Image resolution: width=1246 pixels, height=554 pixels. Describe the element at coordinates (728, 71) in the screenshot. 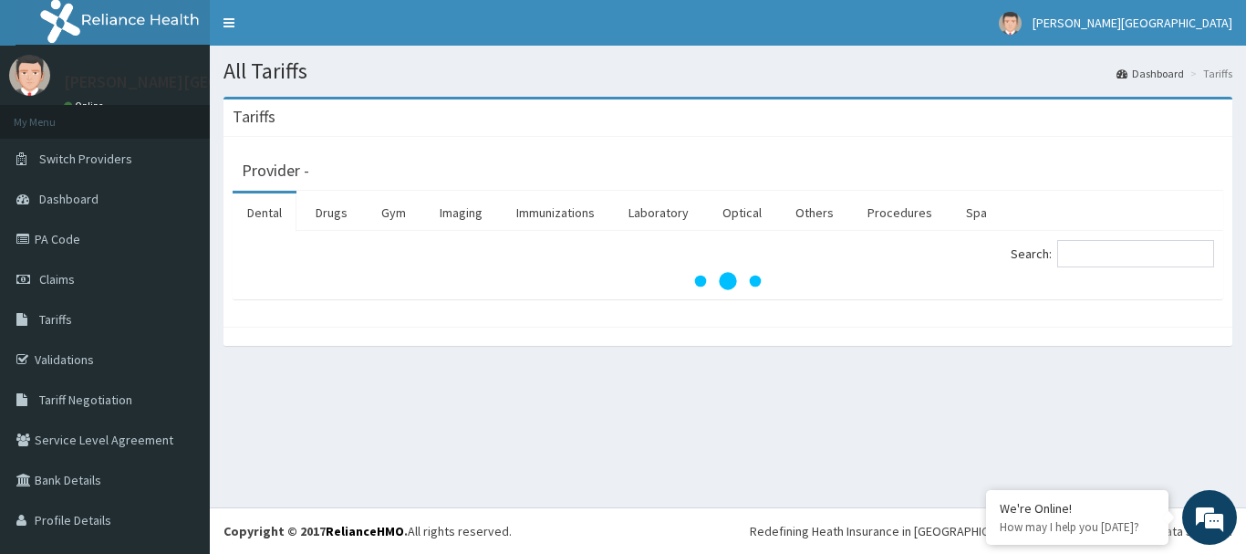

I see `h1: All Tariffs` at that location.